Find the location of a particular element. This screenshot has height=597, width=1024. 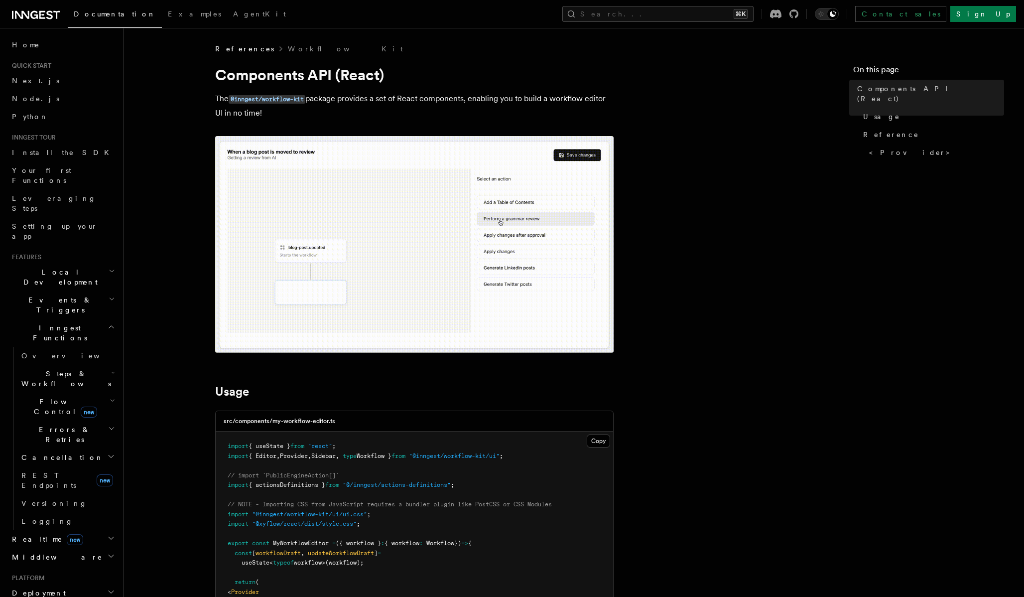

button: Events & Triggers is located at coordinates (62, 305).